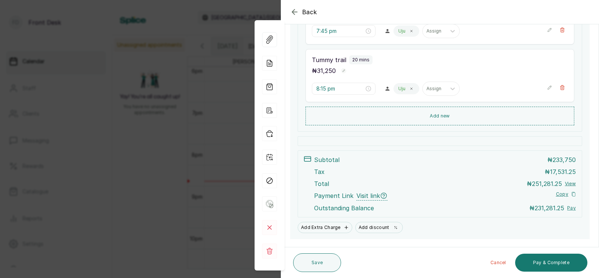  What do you see at coordinates (333, 196) in the screenshot?
I see `span: Payment Link` at bounding box center [333, 196].